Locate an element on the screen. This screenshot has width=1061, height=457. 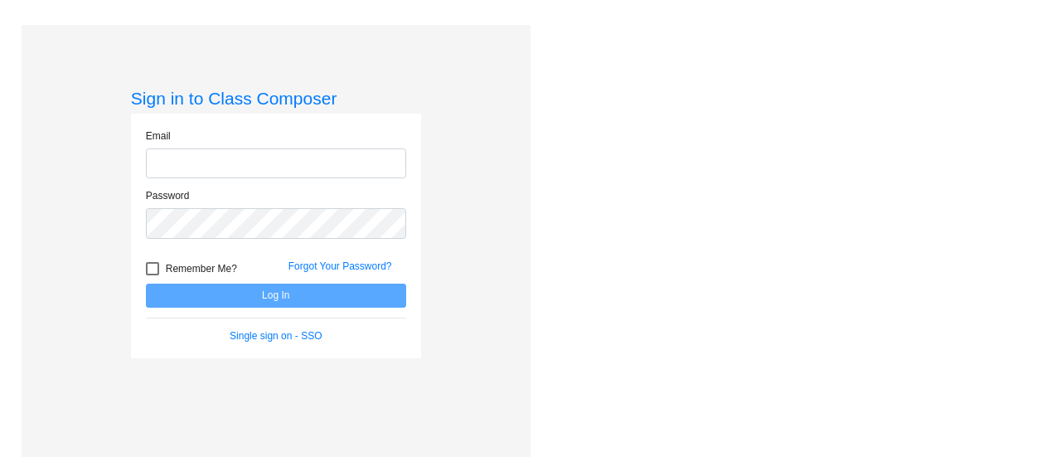
a: Single sign on - SSO is located at coordinates (275, 336).